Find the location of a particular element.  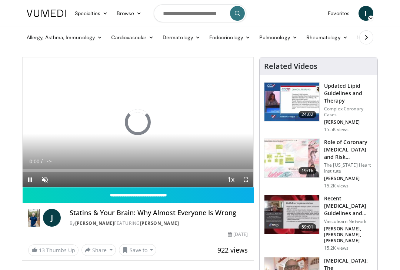

p: 15.5K views is located at coordinates (336, 130).